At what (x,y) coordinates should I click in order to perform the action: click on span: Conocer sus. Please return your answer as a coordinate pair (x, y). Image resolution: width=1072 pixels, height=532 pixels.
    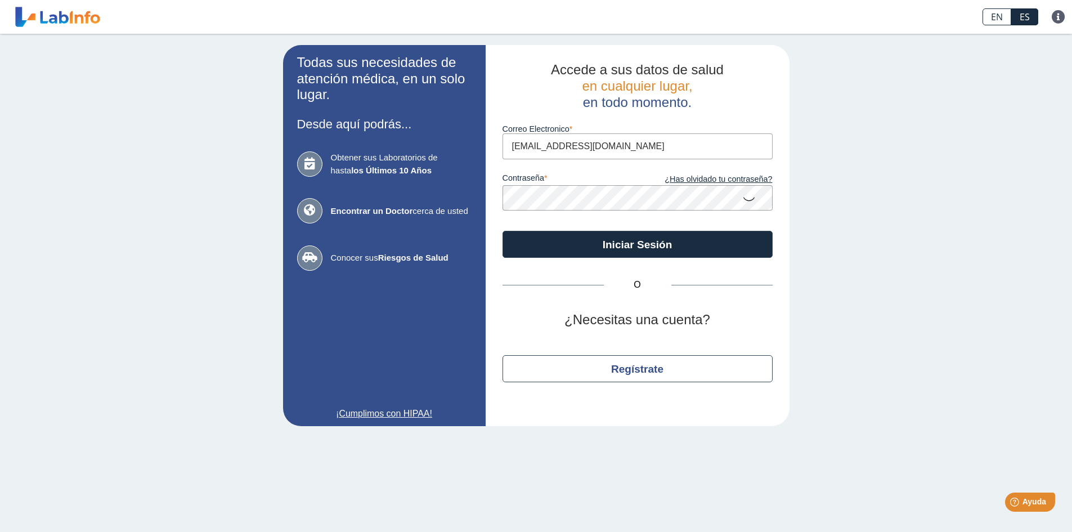
    Looking at the image, I should click on (401, 258).